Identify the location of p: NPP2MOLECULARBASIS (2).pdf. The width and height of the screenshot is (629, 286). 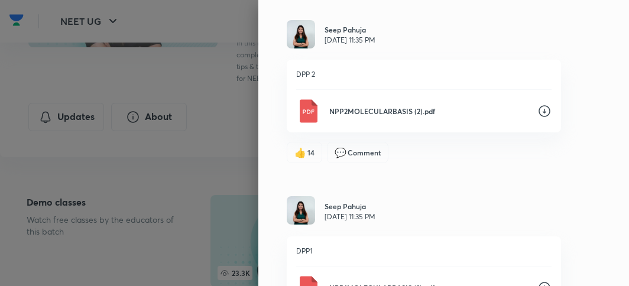
(428, 111).